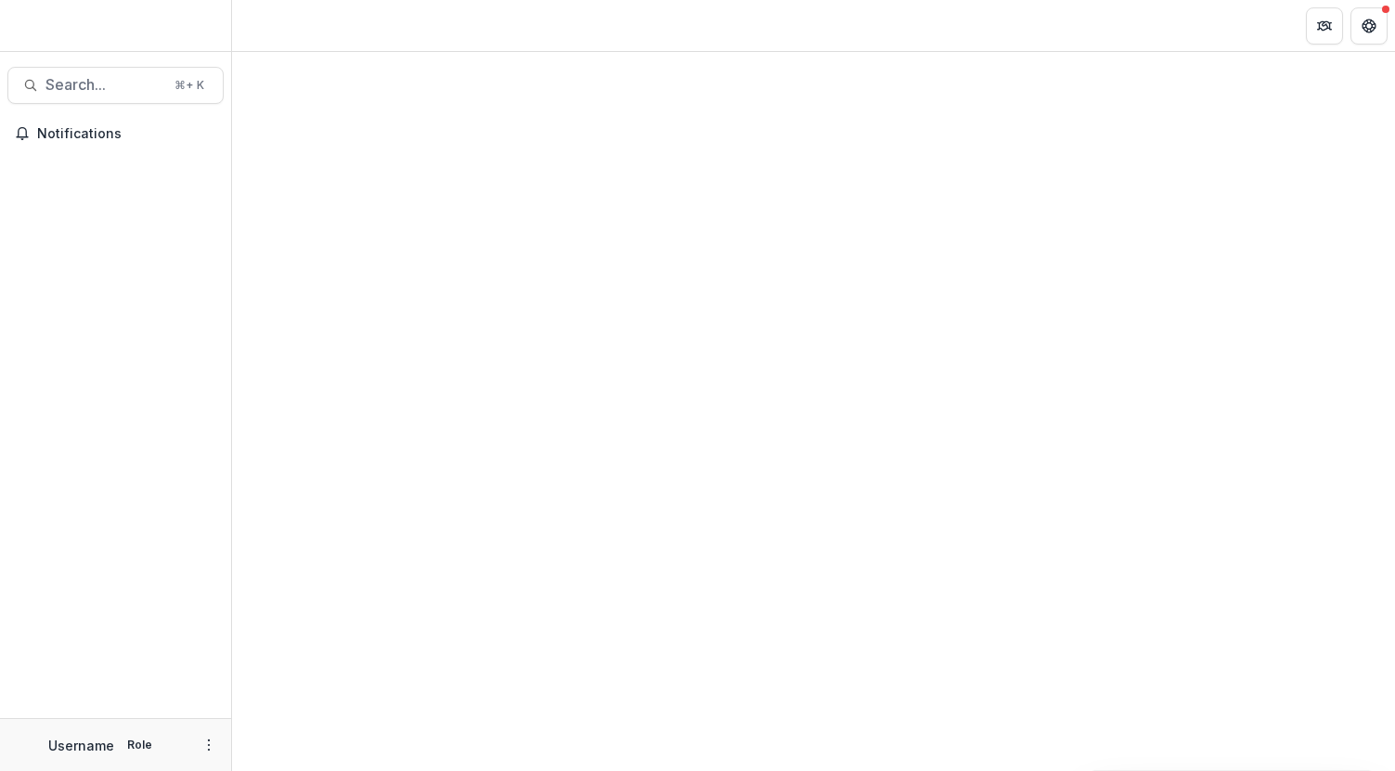  I want to click on span: Search..., so click(104, 84).